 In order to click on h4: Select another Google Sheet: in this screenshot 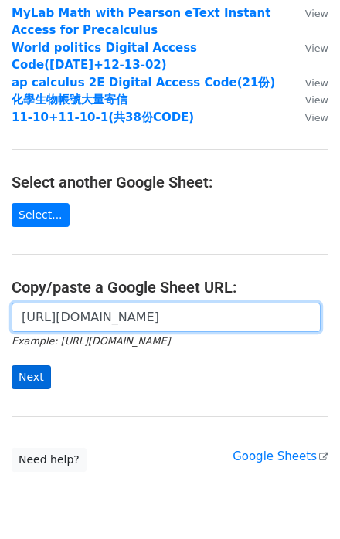, I will do `click(170, 182)`.